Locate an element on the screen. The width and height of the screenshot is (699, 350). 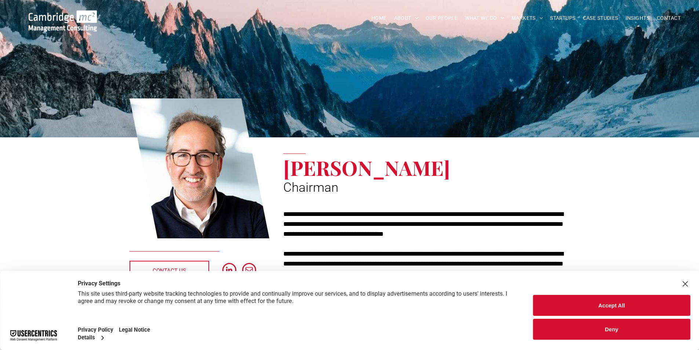
a: STARTUPS is located at coordinates (562, 18).